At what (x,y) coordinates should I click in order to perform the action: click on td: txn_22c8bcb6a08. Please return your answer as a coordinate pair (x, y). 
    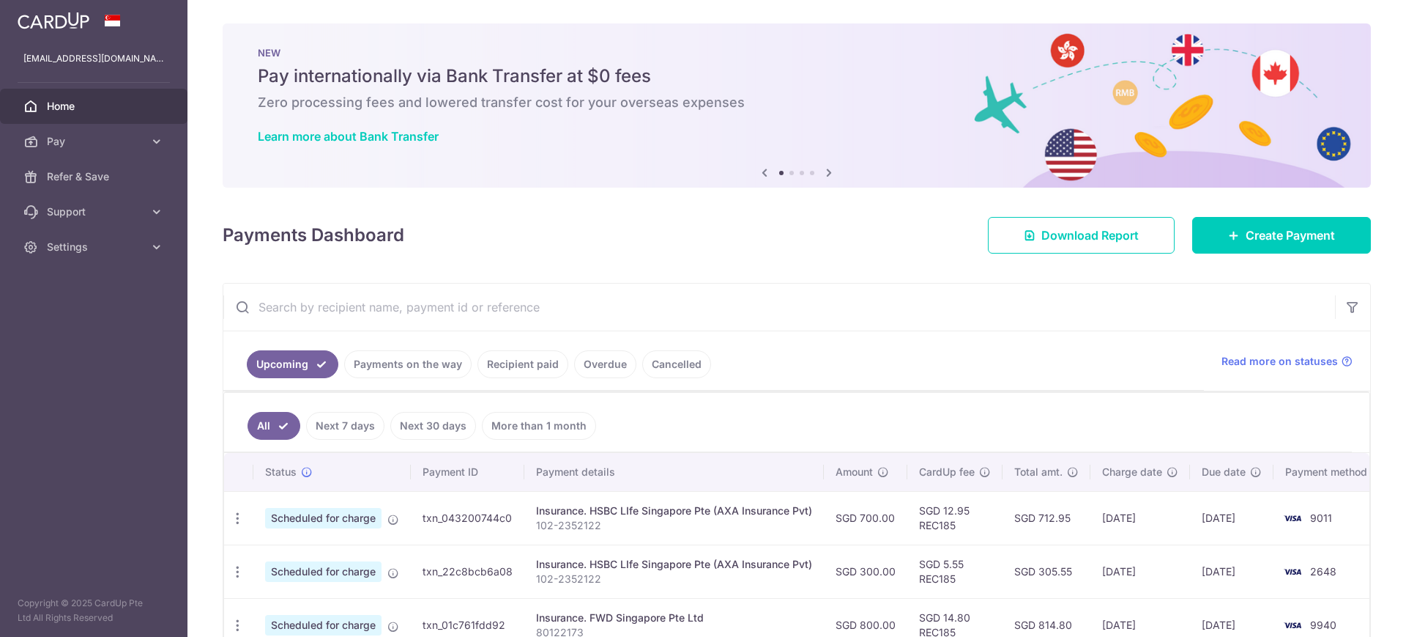
    Looking at the image, I should click on (467, 571).